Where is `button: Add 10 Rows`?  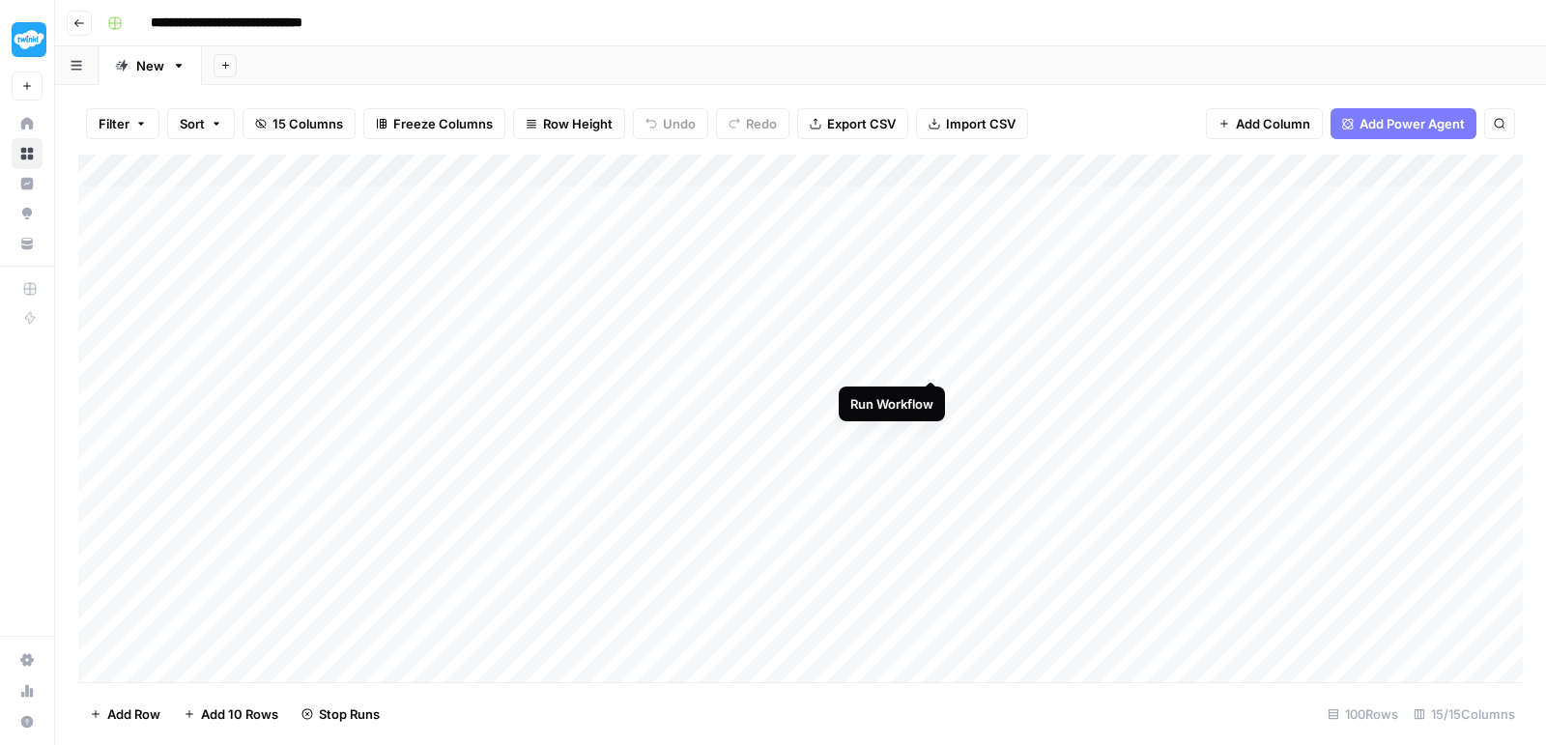 button: Add 10 Rows is located at coordinates (231, 714).